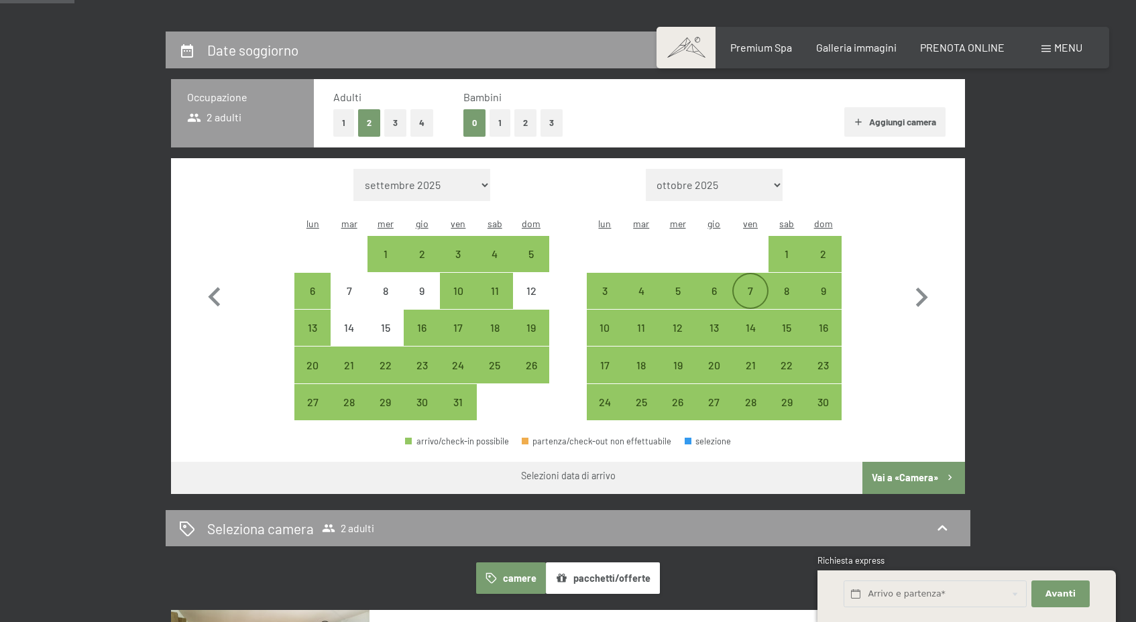 Image resolution: width=1136 pixels, height=622 pixels. Describe the element at coordinates (1068, 47) in the screenshot. I see `span: Menu` at that location.